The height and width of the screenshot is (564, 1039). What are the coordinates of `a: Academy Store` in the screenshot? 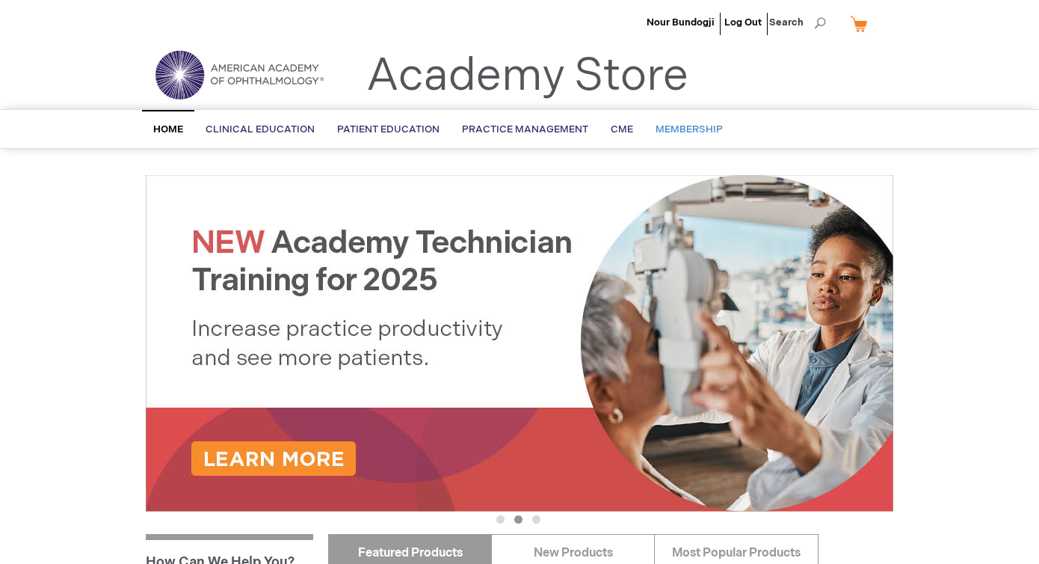 It's located at (527, 76).